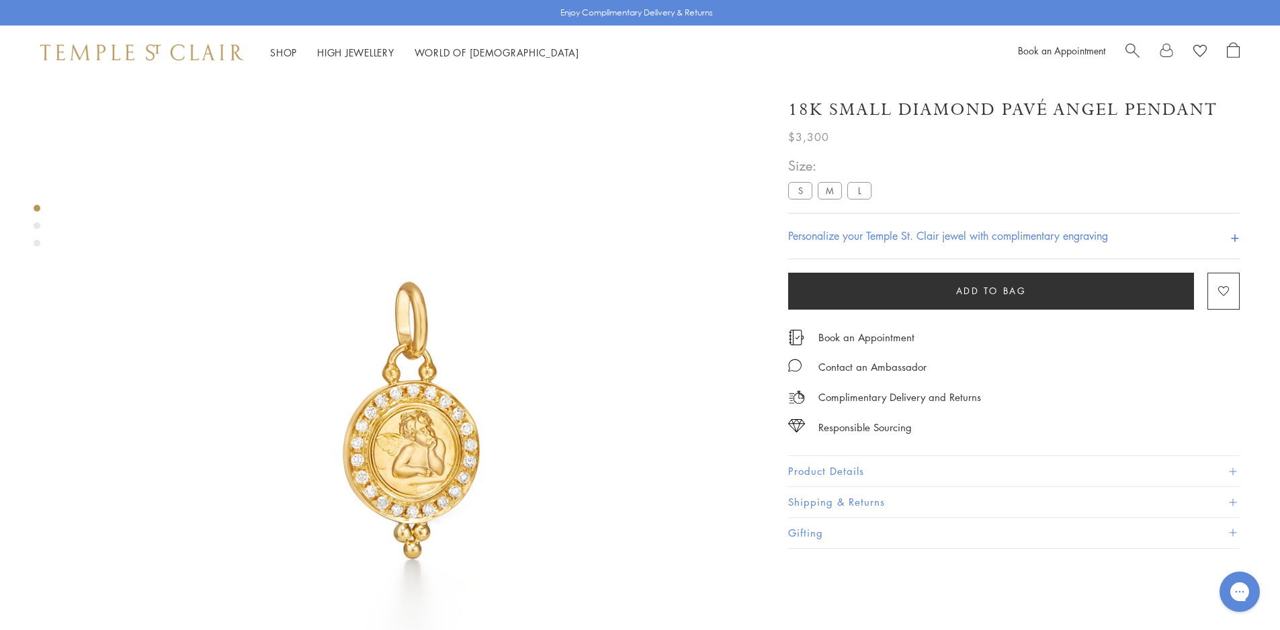 Image resolution: width=1280 pixels, height=630 pixels. Describe the element at coordinates (991, 291) in the screenshot. I see `button: Add to bag` at that location.